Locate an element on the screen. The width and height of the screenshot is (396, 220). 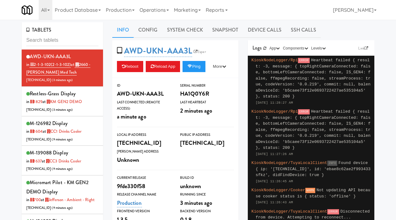
span: M-126982 Display is located at coordinates (49, 123).